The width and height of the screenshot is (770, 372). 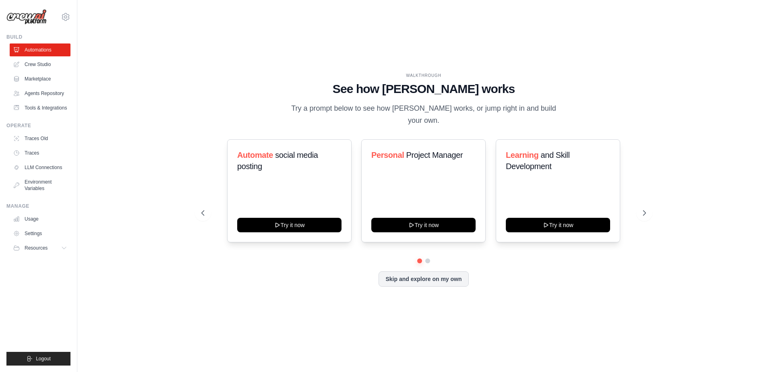 What do you see at coordinates (40, 108) in the screenshot?
I see `a: Tools & Integrations` at bounding box center [40, 108].